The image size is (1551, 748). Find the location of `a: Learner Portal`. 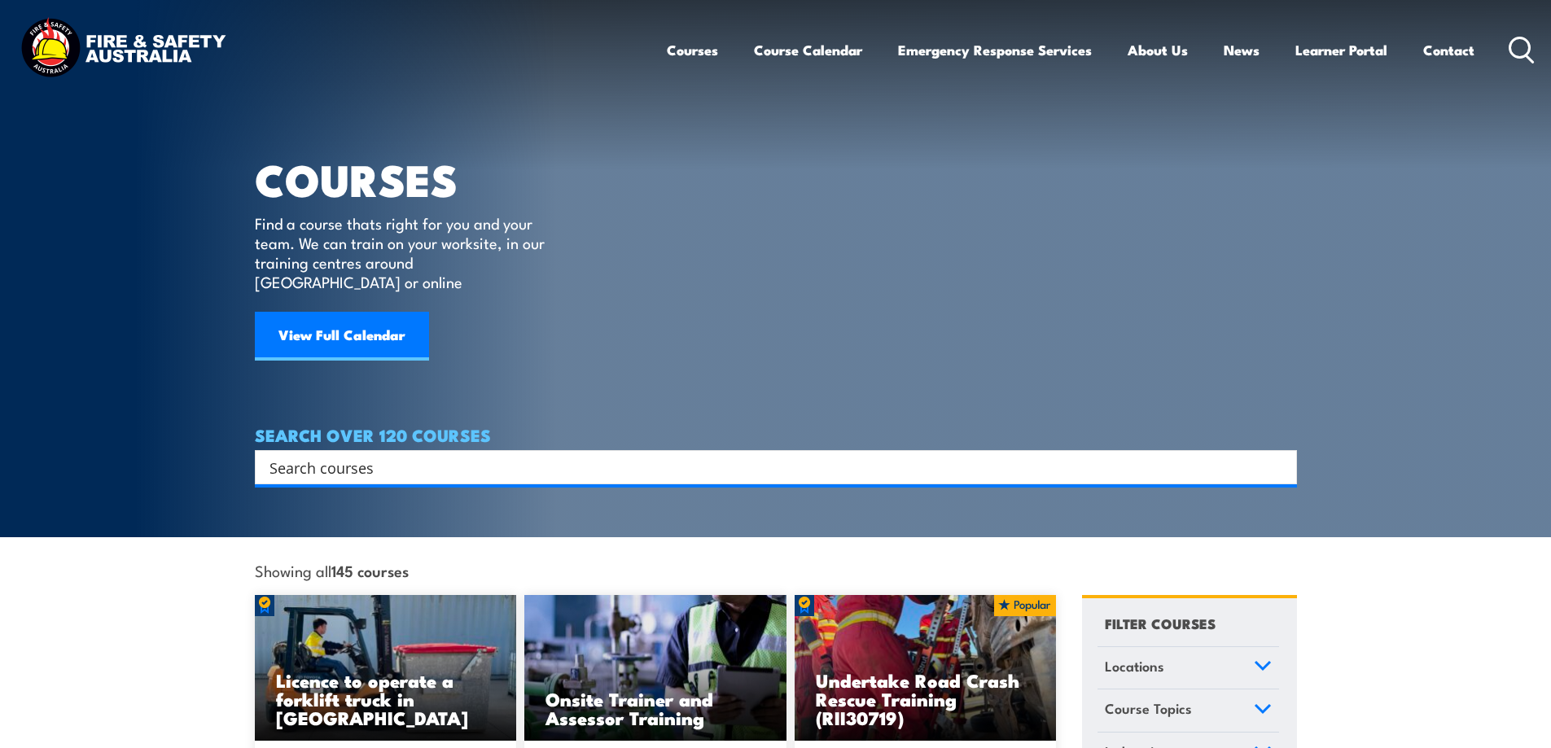

a: Learner Portal is located at coordinates (1341, 50).